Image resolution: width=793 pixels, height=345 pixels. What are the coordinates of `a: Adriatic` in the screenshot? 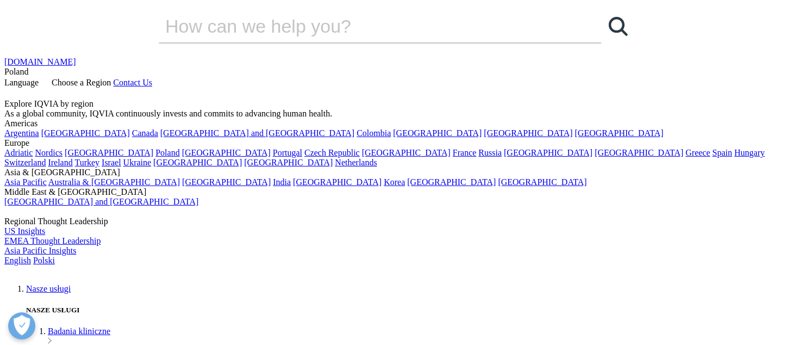 It's located at (18, 152).